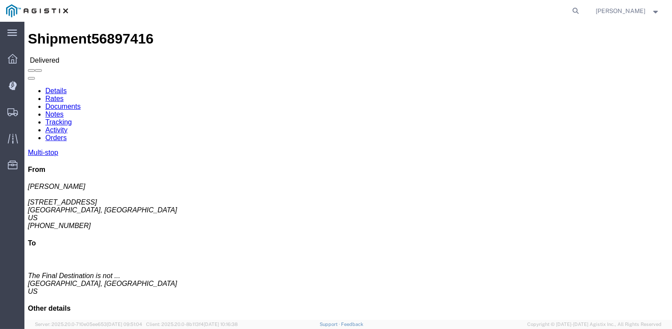 This screenshot has height=329, width=672. What do you see at coordinates (37, 11) in the screenshot?
I see `img: logo` at bounding box center [37, 11].